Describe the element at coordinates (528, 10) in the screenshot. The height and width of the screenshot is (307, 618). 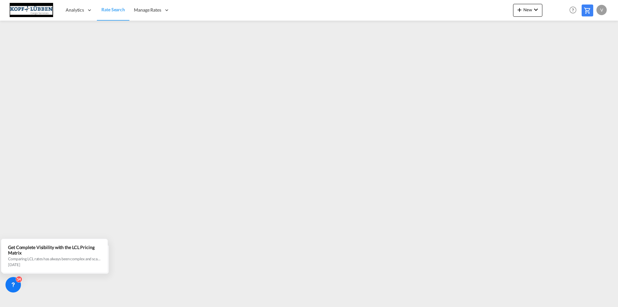
I see `button: icon-plus 400-fgNewicon-chevron-down` at that location.